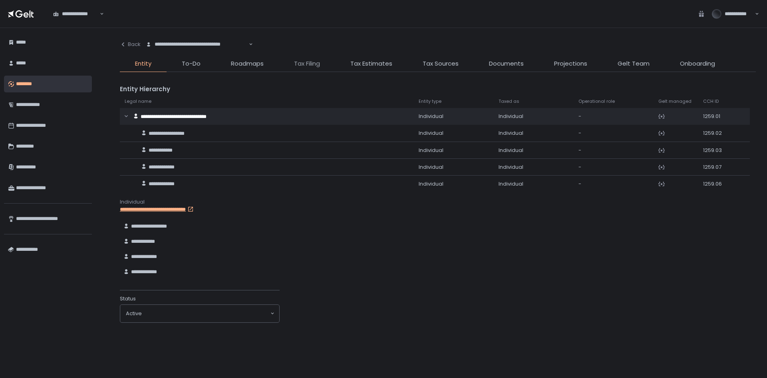  I want to click on div: Entity Hierarchy, so click(438, 89).